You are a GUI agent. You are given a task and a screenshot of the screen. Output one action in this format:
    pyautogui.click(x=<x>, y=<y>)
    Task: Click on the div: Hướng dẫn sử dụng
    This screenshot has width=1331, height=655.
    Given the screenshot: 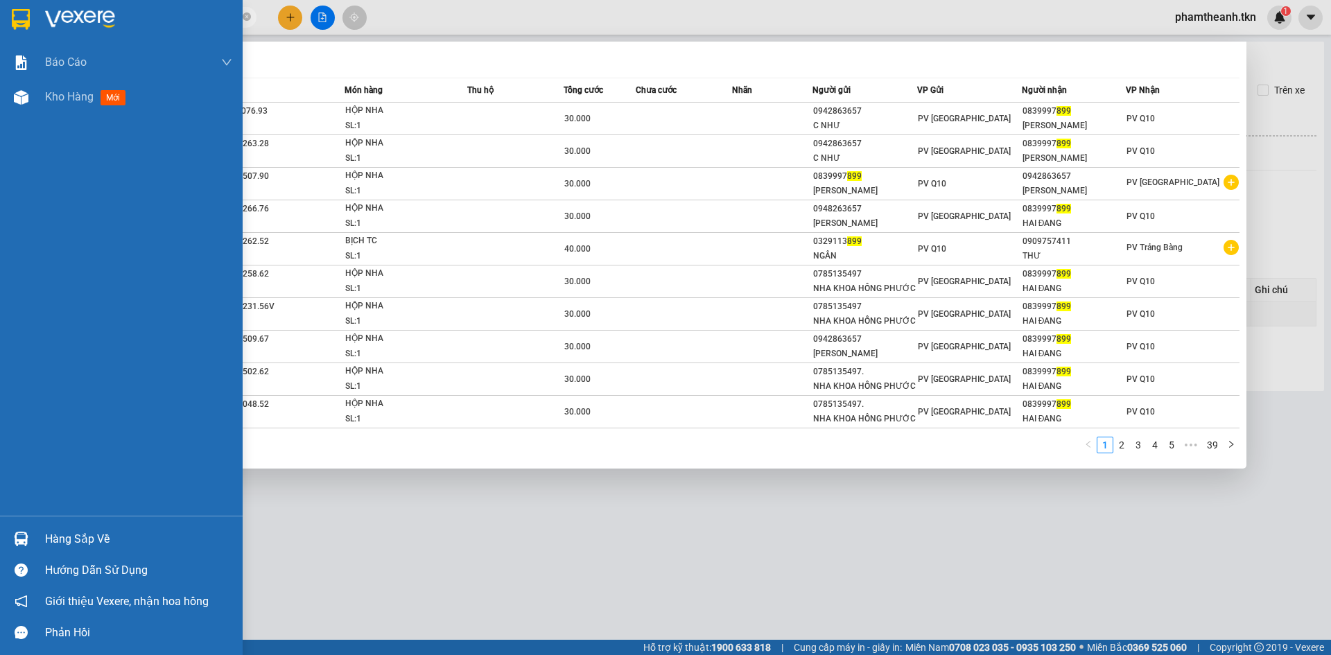 What is the action you would take?
    pyautogui.click(x=139, y=570)
    